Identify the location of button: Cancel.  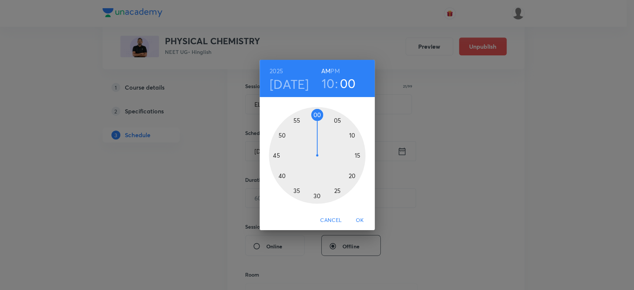
(331, 220).